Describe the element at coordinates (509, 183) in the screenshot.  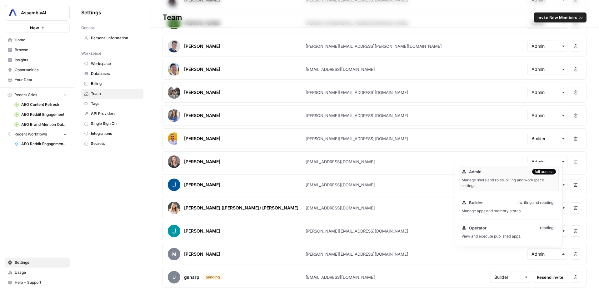
I see `div: Manage users and roles, billing and workspace settings.` at that location.